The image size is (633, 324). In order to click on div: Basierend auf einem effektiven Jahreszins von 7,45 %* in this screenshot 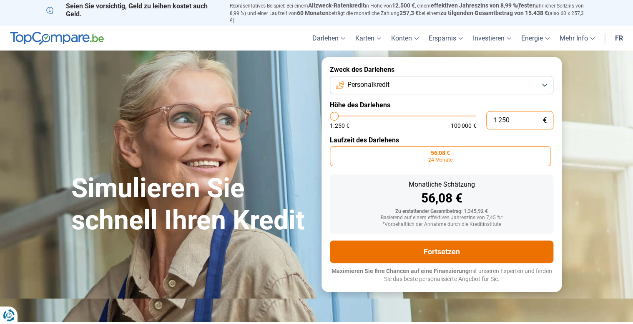, I will do `click(442, 218)`.